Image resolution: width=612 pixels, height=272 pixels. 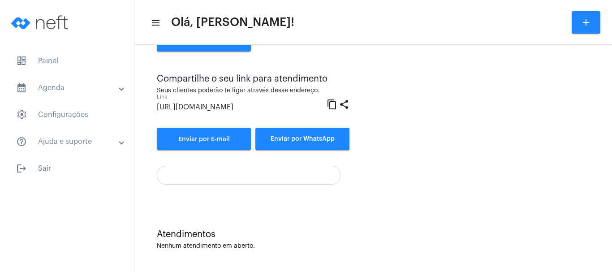 I want to click on div: Atendimentos, so click(x=373, y=234).